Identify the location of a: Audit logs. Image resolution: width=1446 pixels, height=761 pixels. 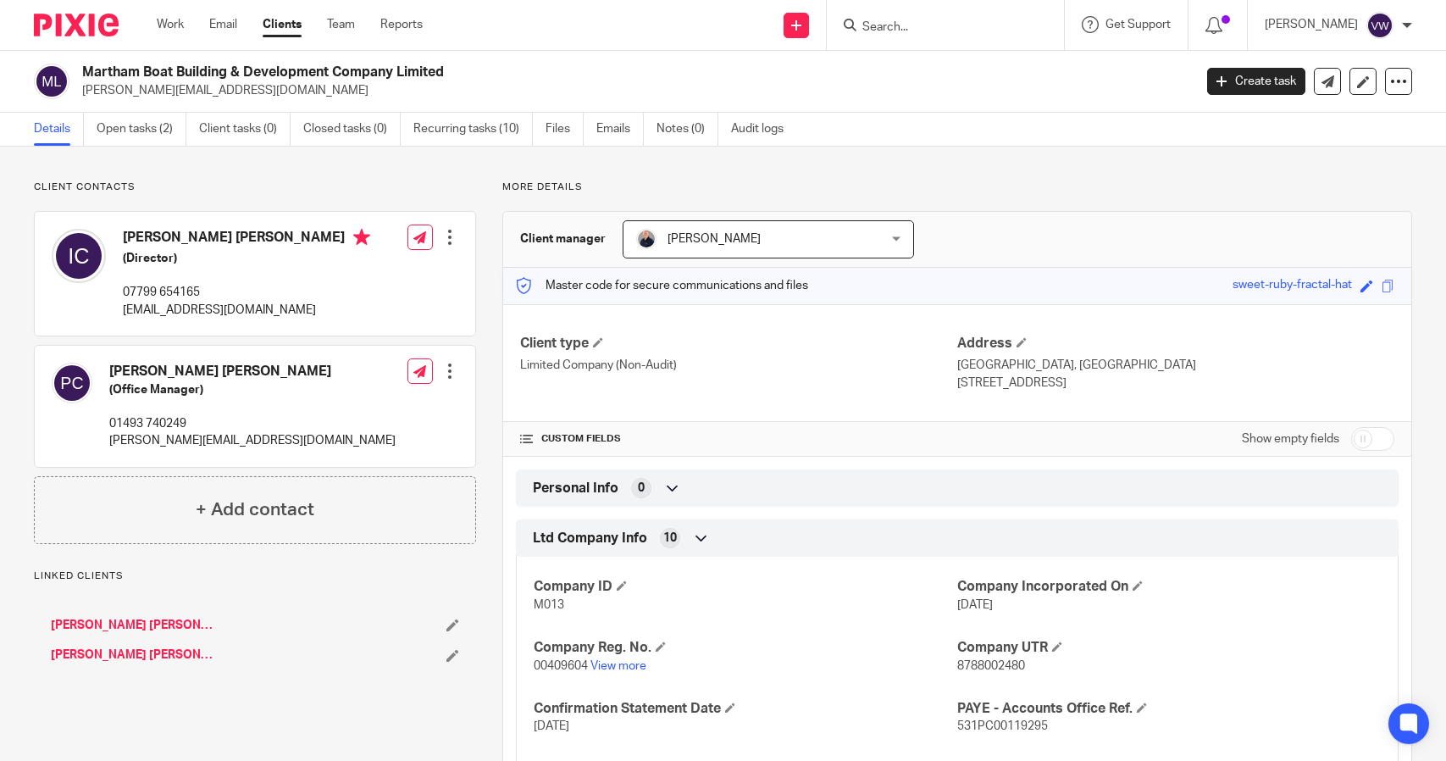
(763, 129).